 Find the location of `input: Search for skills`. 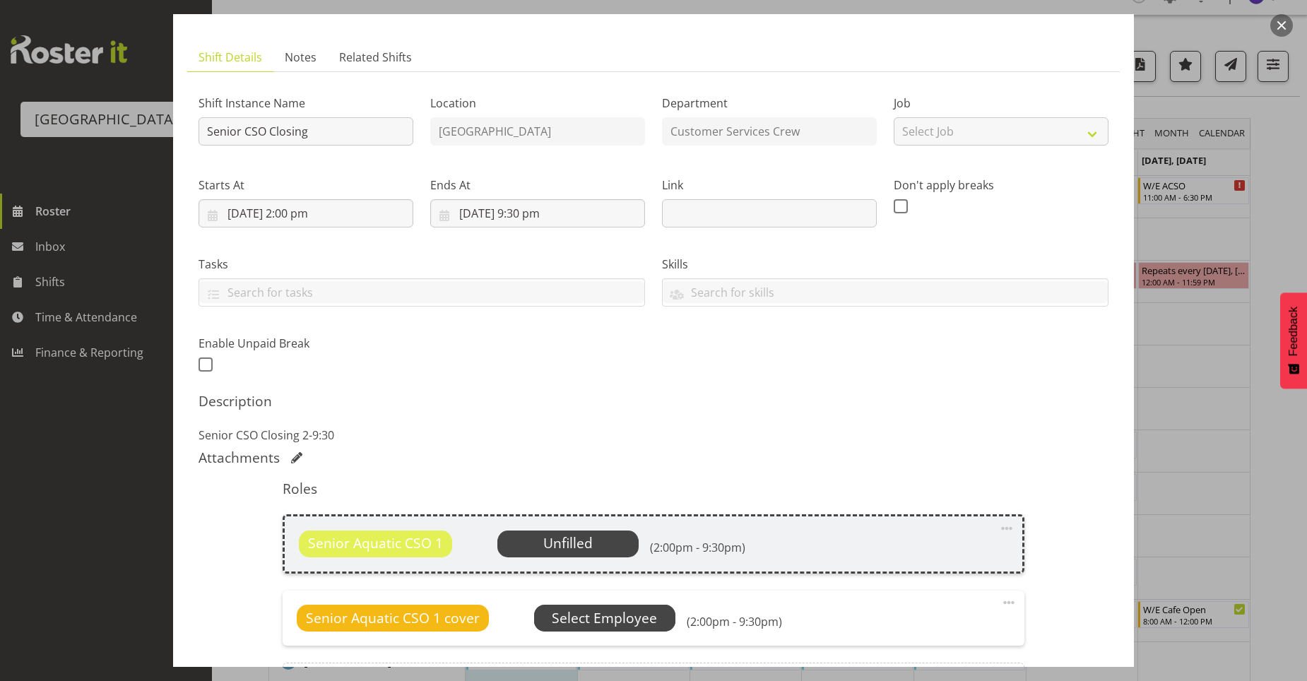

input: Search for skills is located at coordinates (885, 292).